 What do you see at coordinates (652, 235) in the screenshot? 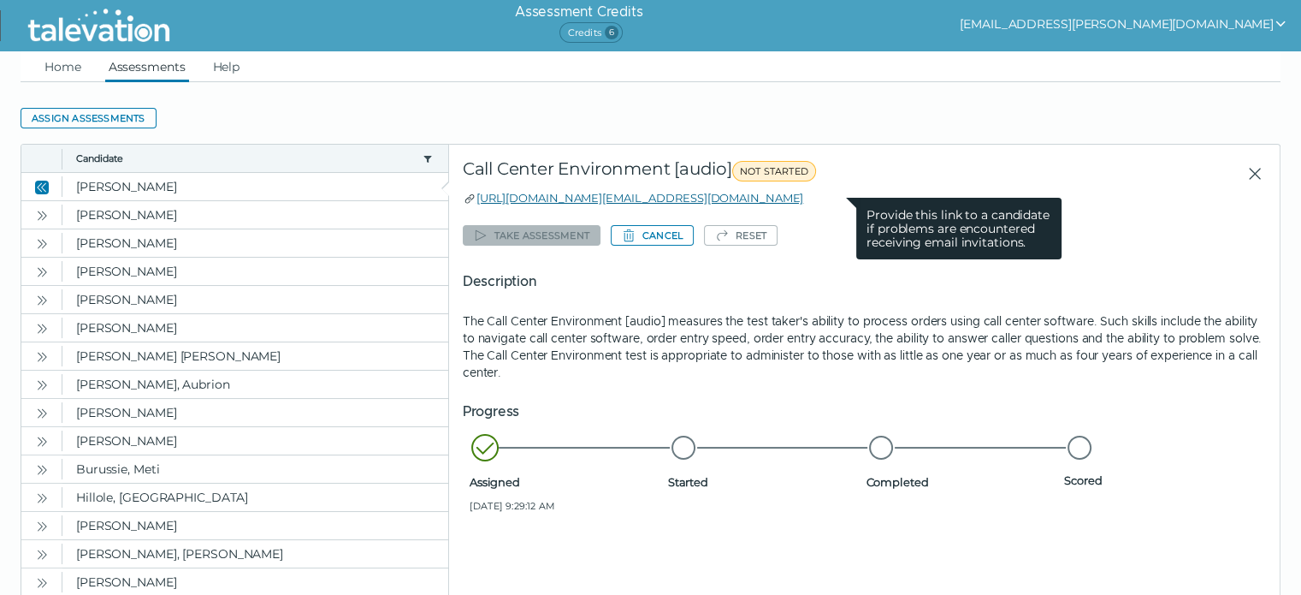
I see `button: Cancel` at bounding box center [652, 235].